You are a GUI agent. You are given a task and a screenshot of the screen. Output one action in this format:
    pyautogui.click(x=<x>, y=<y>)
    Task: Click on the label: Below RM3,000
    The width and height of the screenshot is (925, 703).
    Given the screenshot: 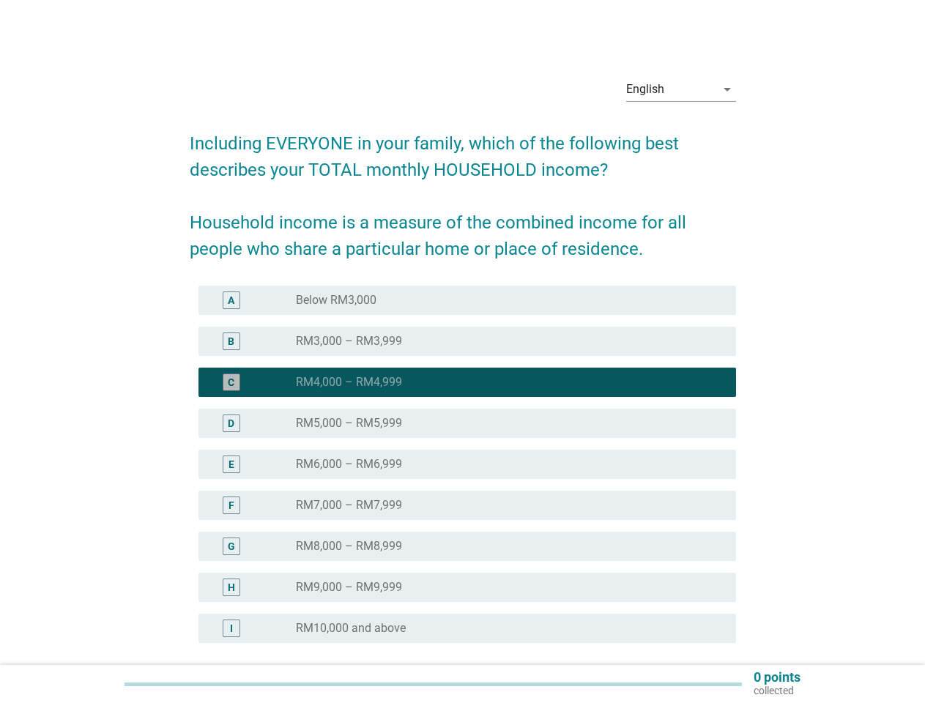 What is the action you would take?
    pyautogui.click(x=336, y=300)
    